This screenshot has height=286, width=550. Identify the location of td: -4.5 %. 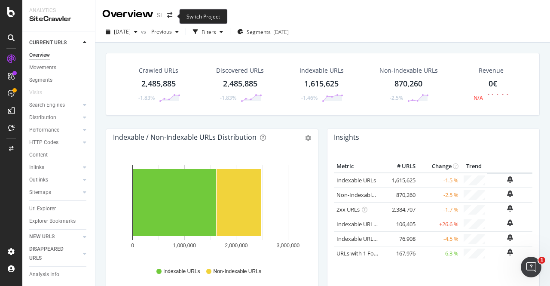
(439, 239).